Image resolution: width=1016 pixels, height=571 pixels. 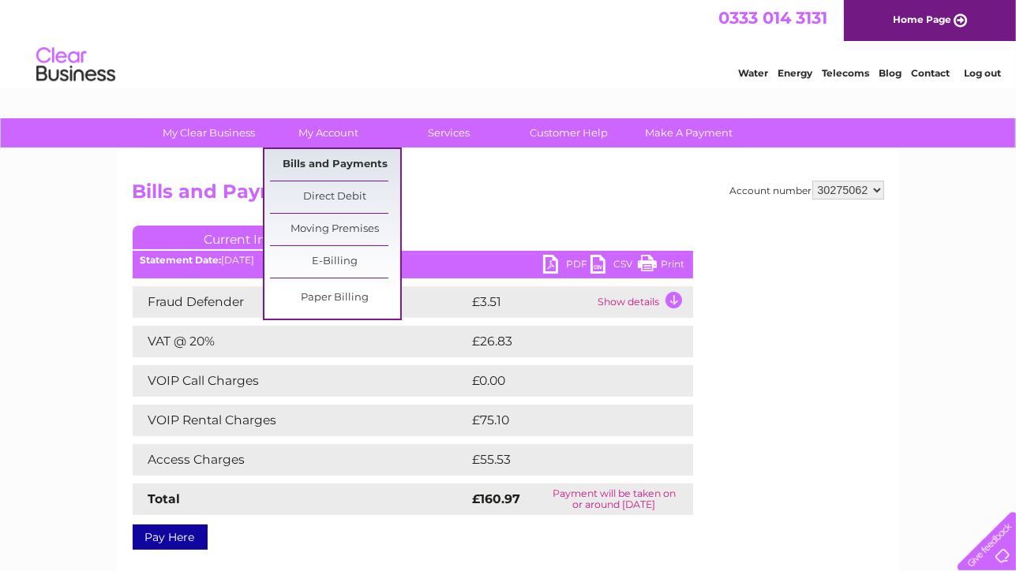 I want to click on a: Moving Premises, so click(x=335, y=230).